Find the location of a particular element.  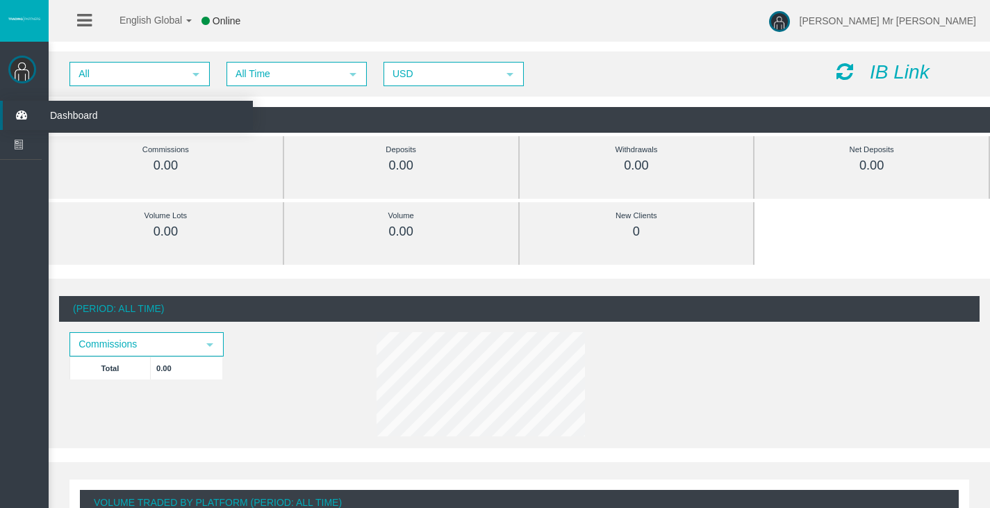

div: Volume is located at coordinates (401, 215).